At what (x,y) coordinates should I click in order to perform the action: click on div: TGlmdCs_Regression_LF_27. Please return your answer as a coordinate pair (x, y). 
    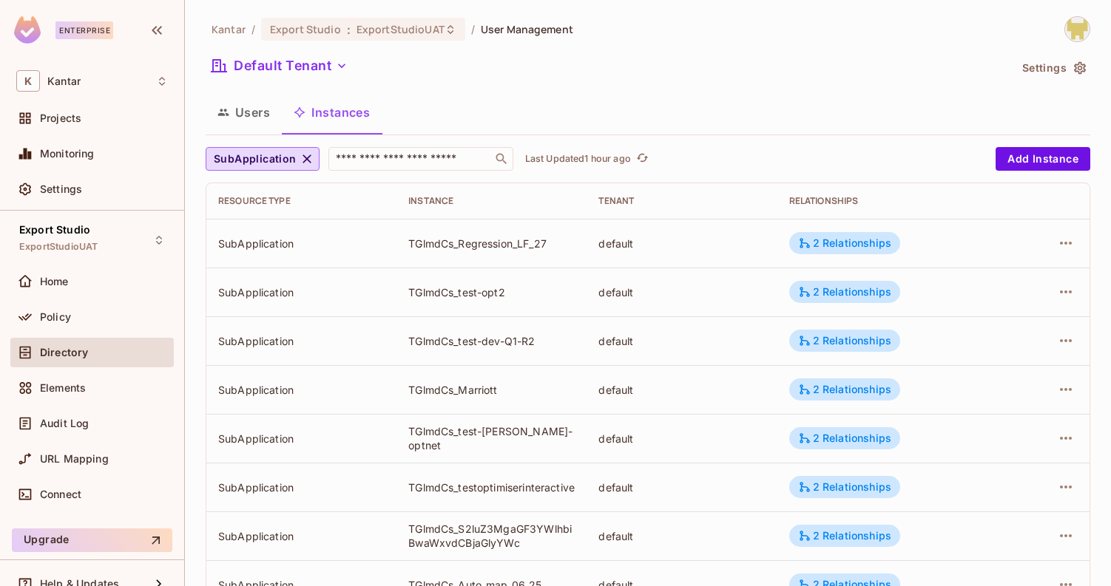
    Looking at the image, I should click on (491, 243).